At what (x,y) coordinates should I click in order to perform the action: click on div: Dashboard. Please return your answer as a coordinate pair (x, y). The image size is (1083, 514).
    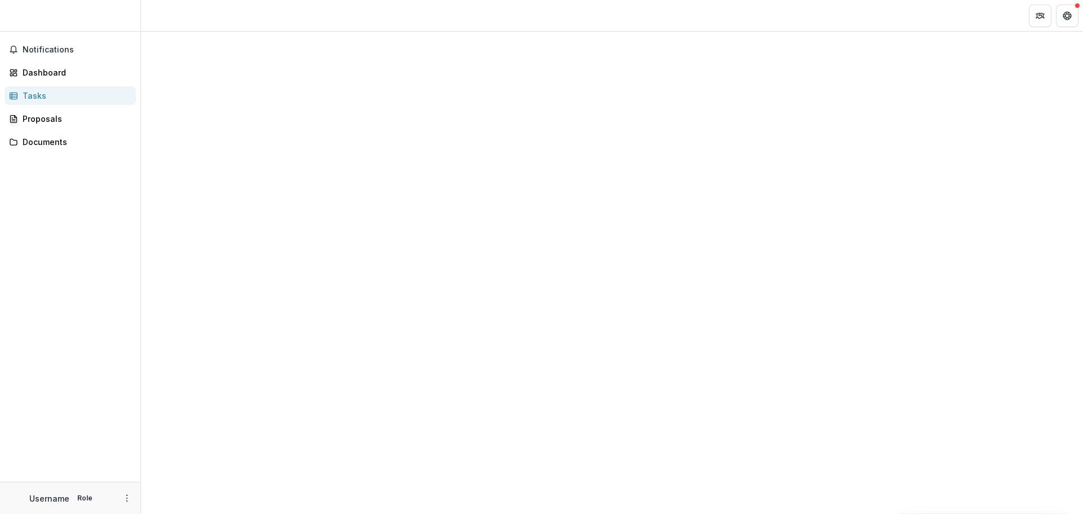
    Looking at the image, I should click on (74, 72).